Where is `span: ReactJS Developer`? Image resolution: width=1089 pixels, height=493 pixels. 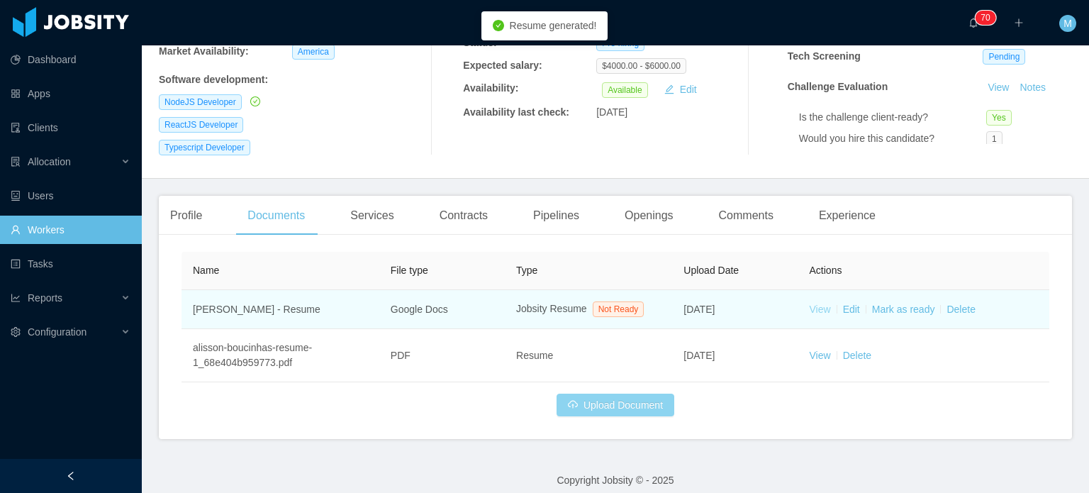
span: ReactJS Developer is located at coordinates (201, 125).